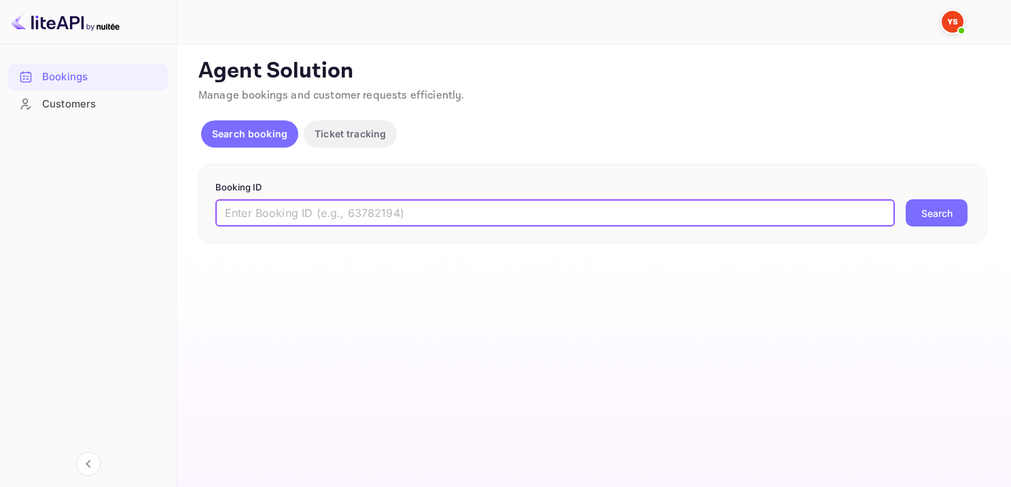 This screenshot has width=1011, height=487. I want to click on button: Collapse navigation, so click(88, 464).